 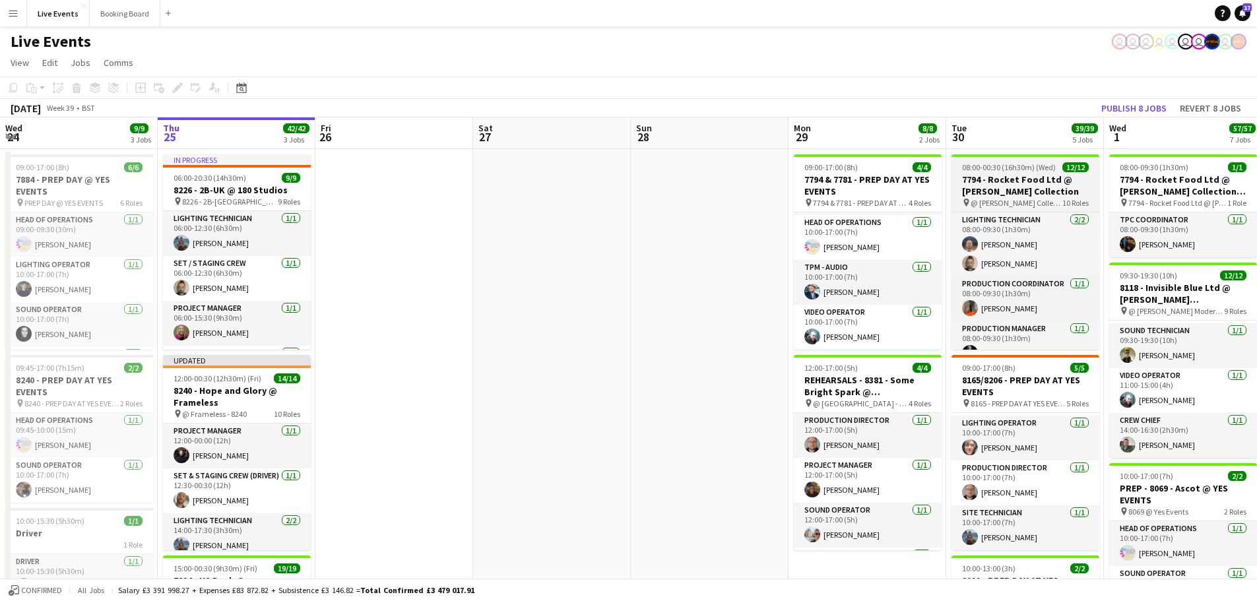 I want to click on span: Mon, so click(x=802, y=128).